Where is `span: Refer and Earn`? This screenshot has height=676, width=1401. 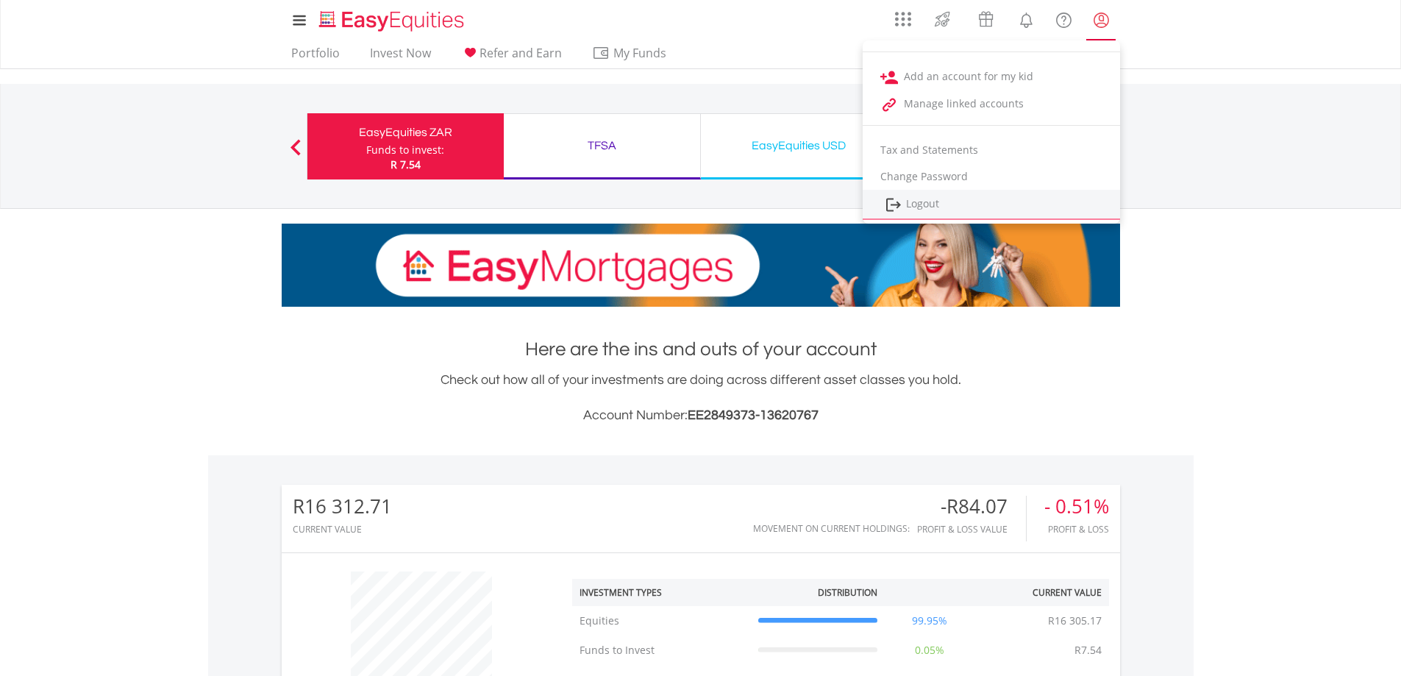 span: Refer and Earn is located at coordinates (521, 53).